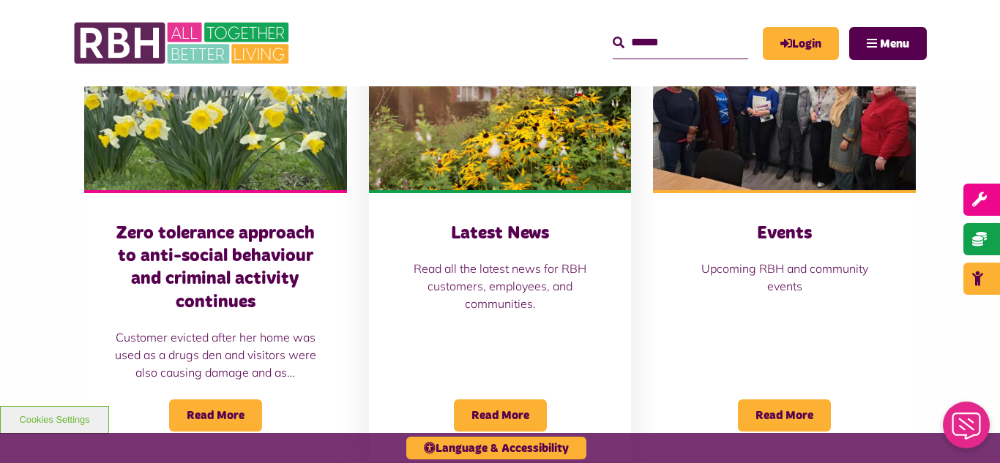 The image size is (1000, 463). What do you see at coordinates (894, 44) in the screenshot?
I see `span: Menu` at bounding box center [894, 44].